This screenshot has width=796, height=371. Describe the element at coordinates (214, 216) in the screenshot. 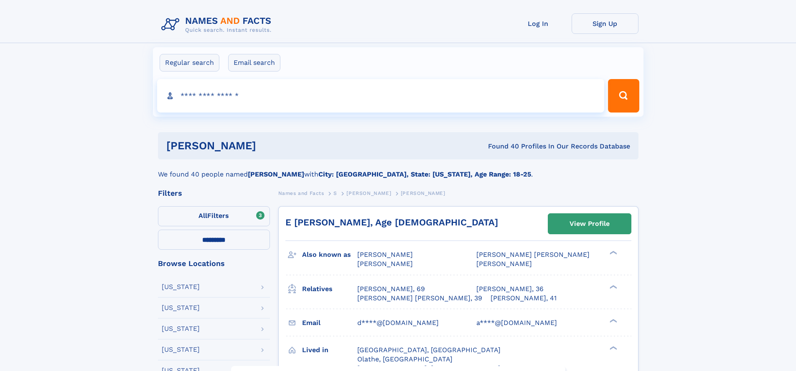

I see `label: Filters` at that location.